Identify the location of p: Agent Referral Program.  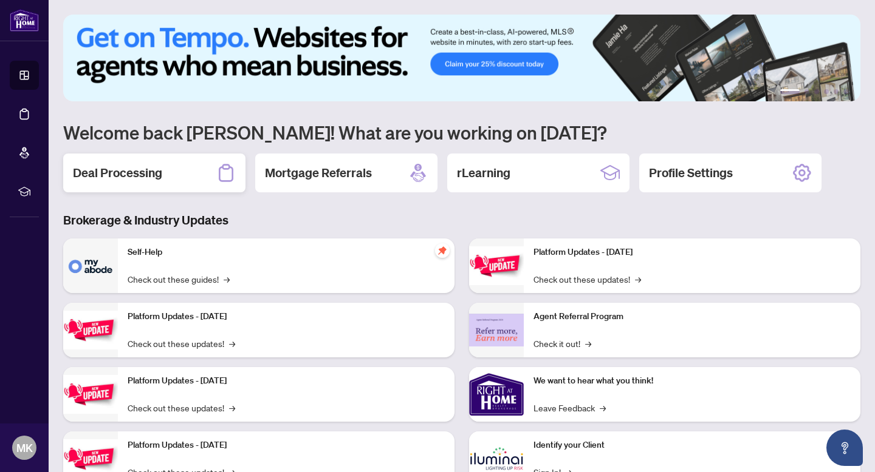
(692, 317).